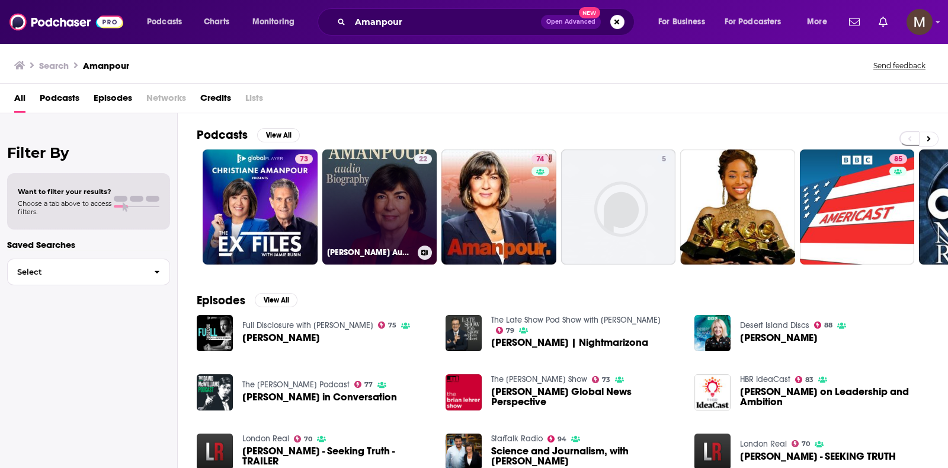 The image size is (948, 468). What do you see at coordinates (920, 22) in the screenshot?
I see `button: Show profile menu` at bounding box center [920, 22].